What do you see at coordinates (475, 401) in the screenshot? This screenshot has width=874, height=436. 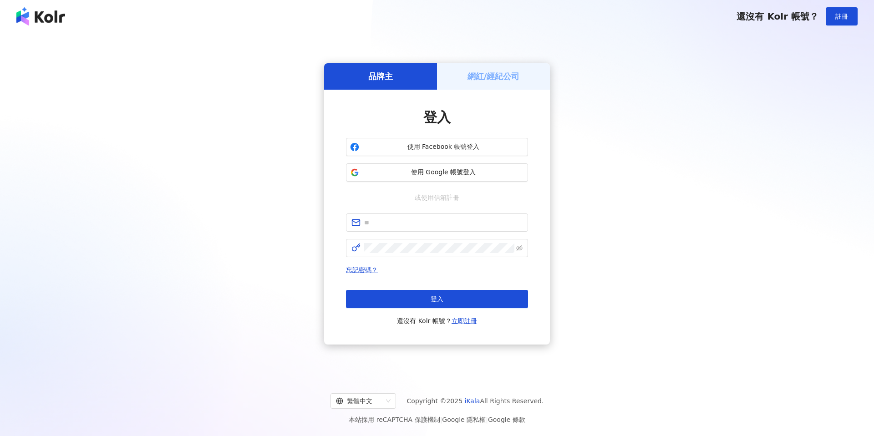 I see `span: Copyright © 2025 All Rights Reserved.` at bounding box center [475, 401].